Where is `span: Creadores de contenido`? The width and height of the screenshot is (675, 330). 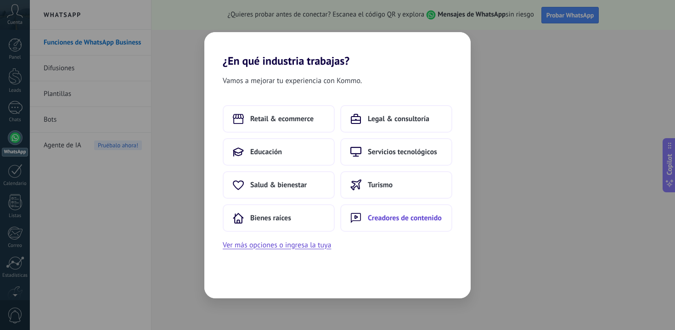 span: Creadores de contenido is located at coordinates (405, 218).